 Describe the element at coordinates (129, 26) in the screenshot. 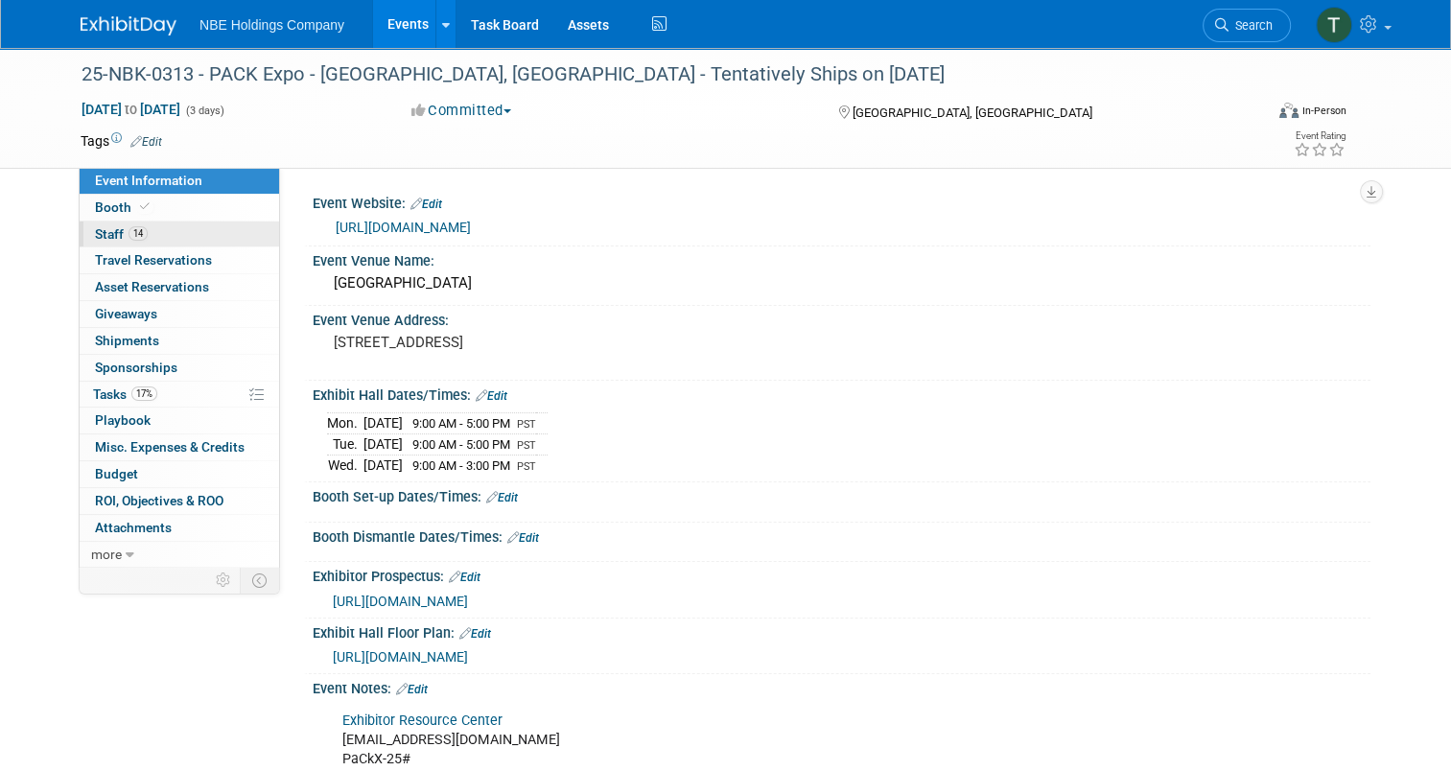

I see `img: ExhibitDay` at that location.